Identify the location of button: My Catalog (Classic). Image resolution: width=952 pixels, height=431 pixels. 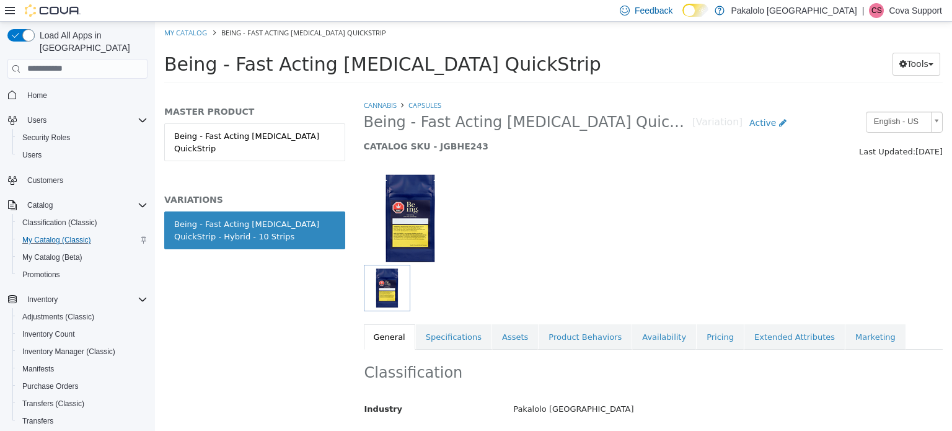
(82, 240).